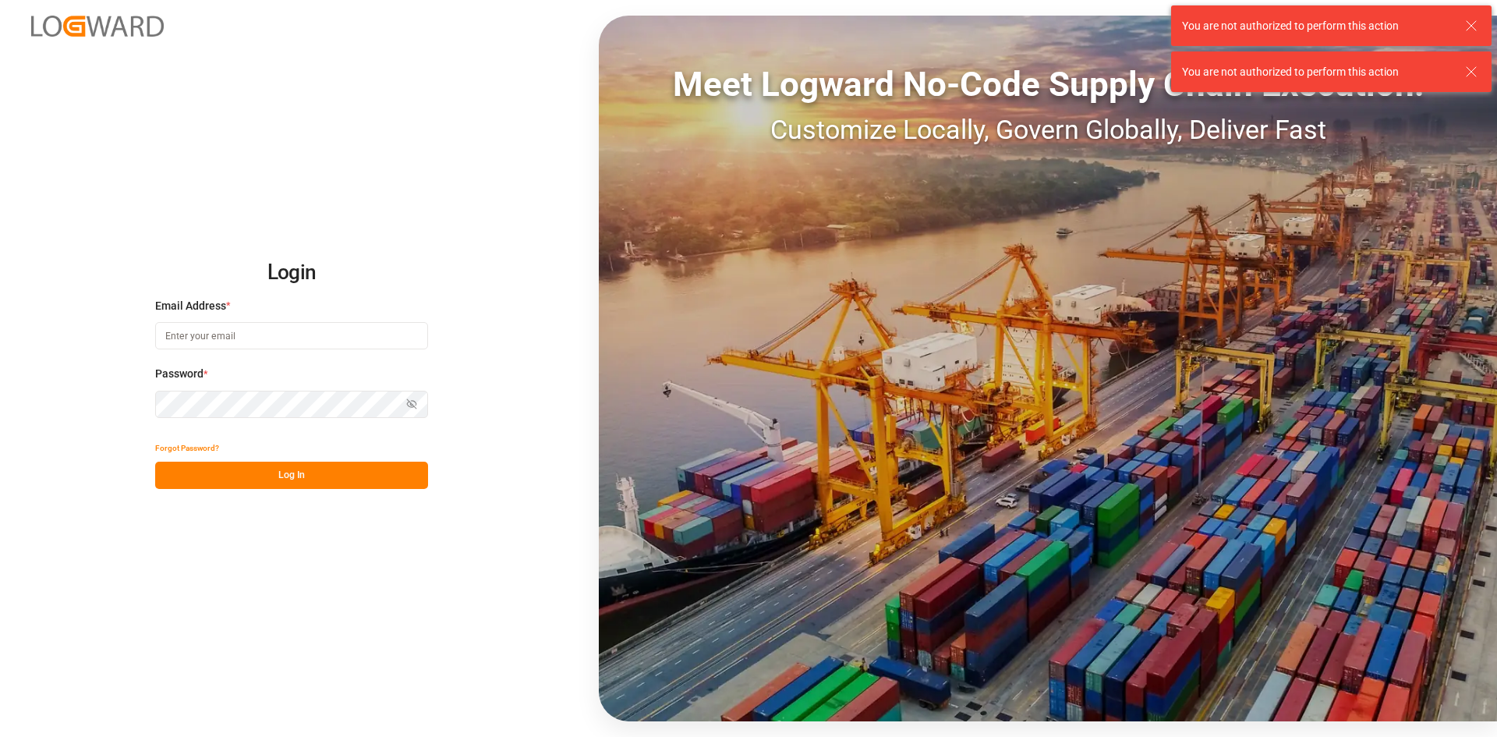  What do you see at coordinates (292, 335) in the screenshot?
I see `input: Enter your email` at bounding box center [292, 335].